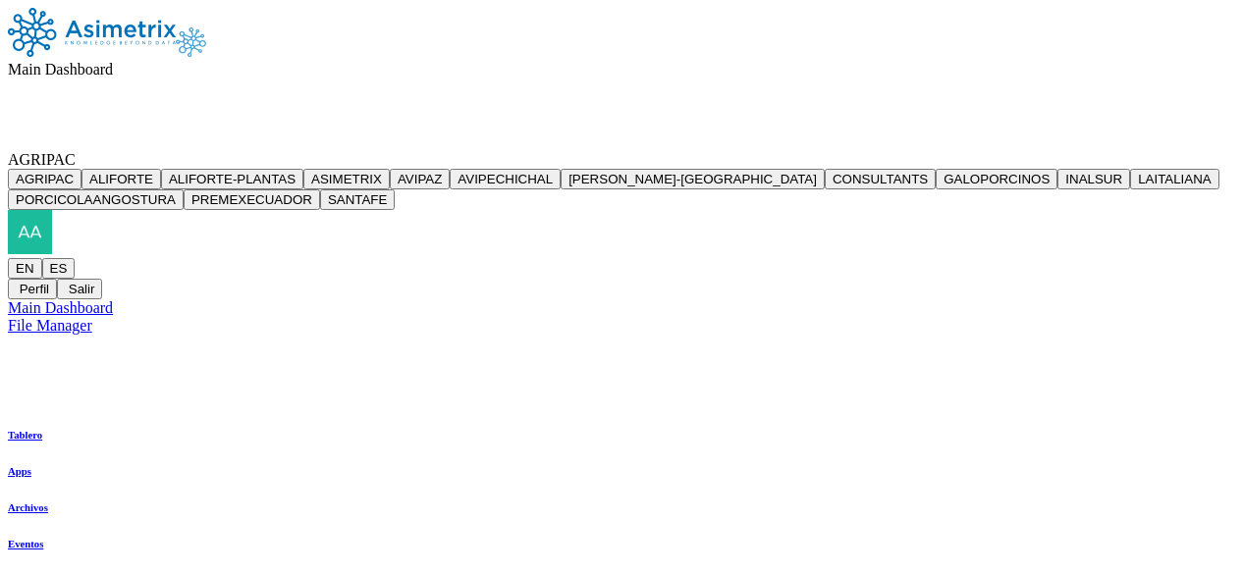 The width and height of the screenshot is (1242, 574). Describe the element at coordinates (25, 268) in the screenshot. I see `button: EN` at that location.